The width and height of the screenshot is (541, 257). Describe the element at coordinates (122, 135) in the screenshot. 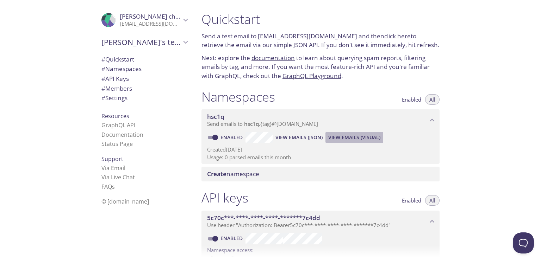

I see `a: Documentation` at that location.